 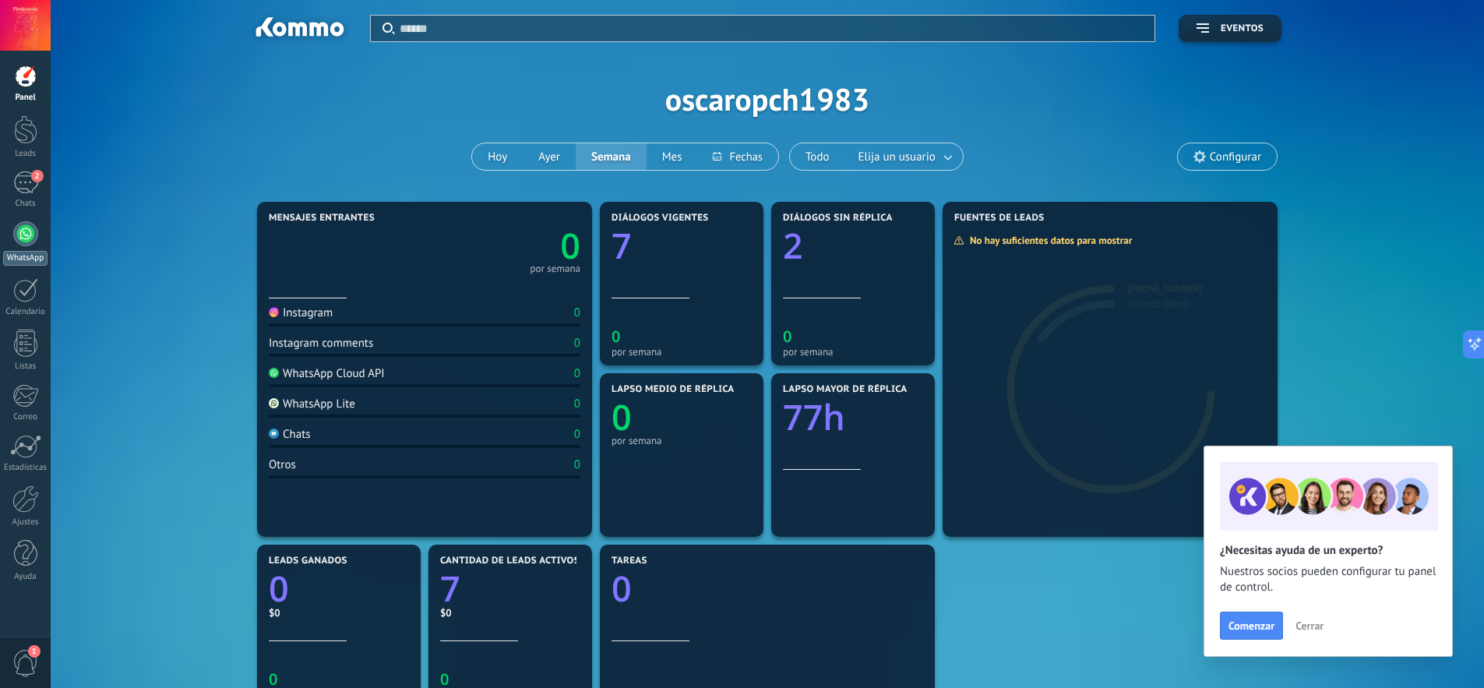 What do you see at coordinates (282, 464) in the screenshot?
I see `div: Otros` at bounding box center [282, 464].